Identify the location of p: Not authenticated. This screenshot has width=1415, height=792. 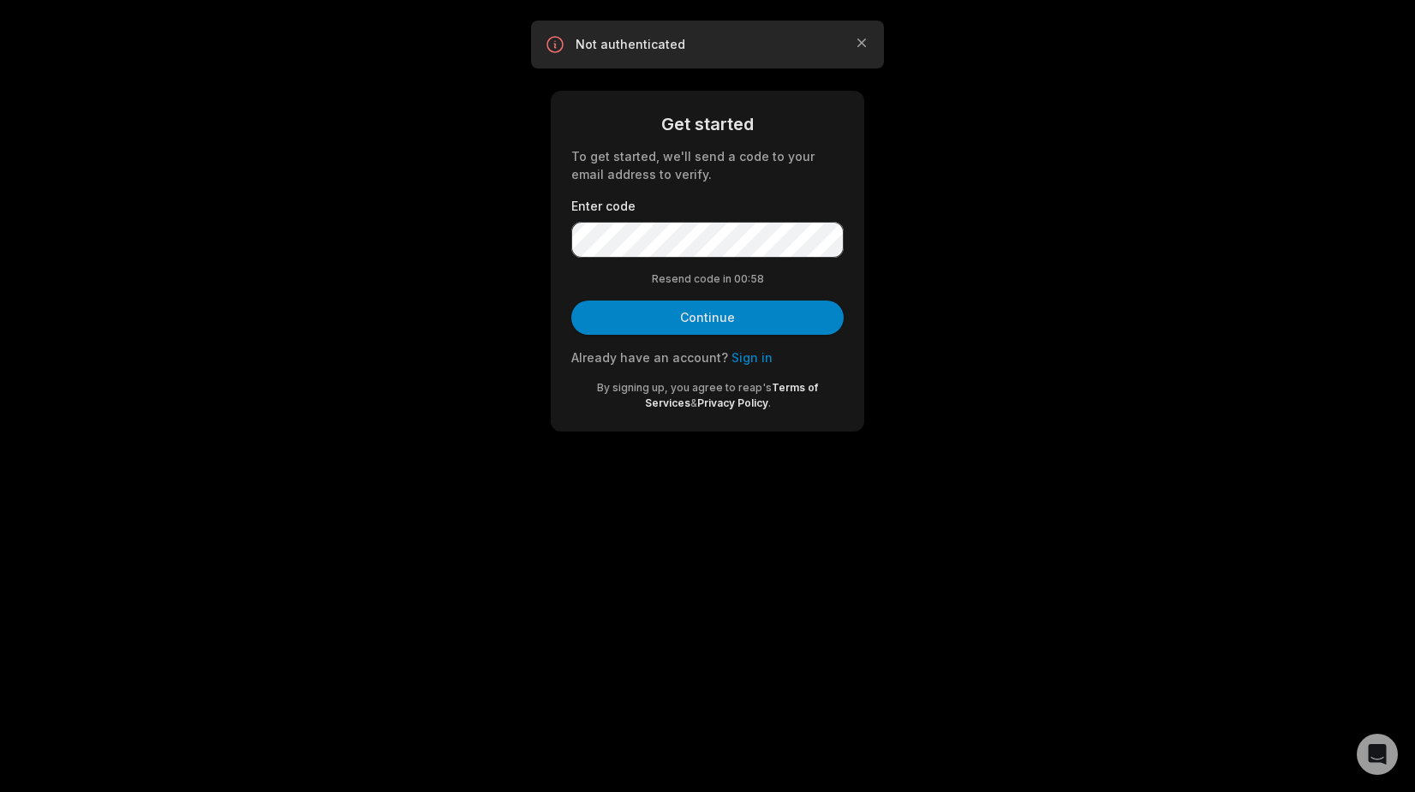
(707, 45).